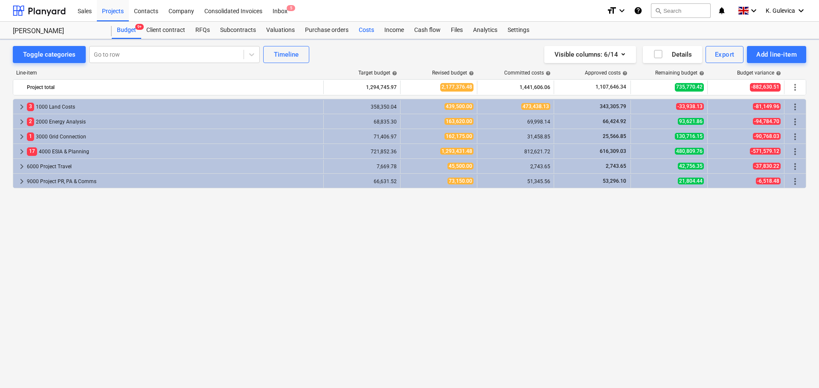 The width and height of the screenshot is (819, 388). Describe the element at coordinates (679, 73) in the screenshot. I see `div: Remaining budget` at that location.